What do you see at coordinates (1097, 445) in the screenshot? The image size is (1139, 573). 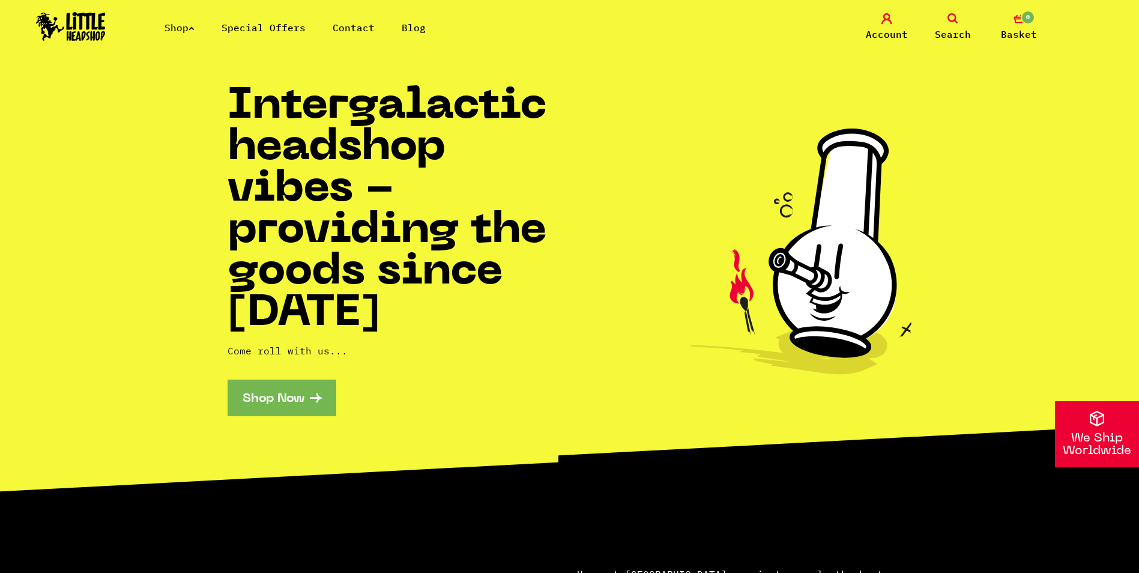 I see `p: We Ship Worldwide` at bounding box center [1097, 445].